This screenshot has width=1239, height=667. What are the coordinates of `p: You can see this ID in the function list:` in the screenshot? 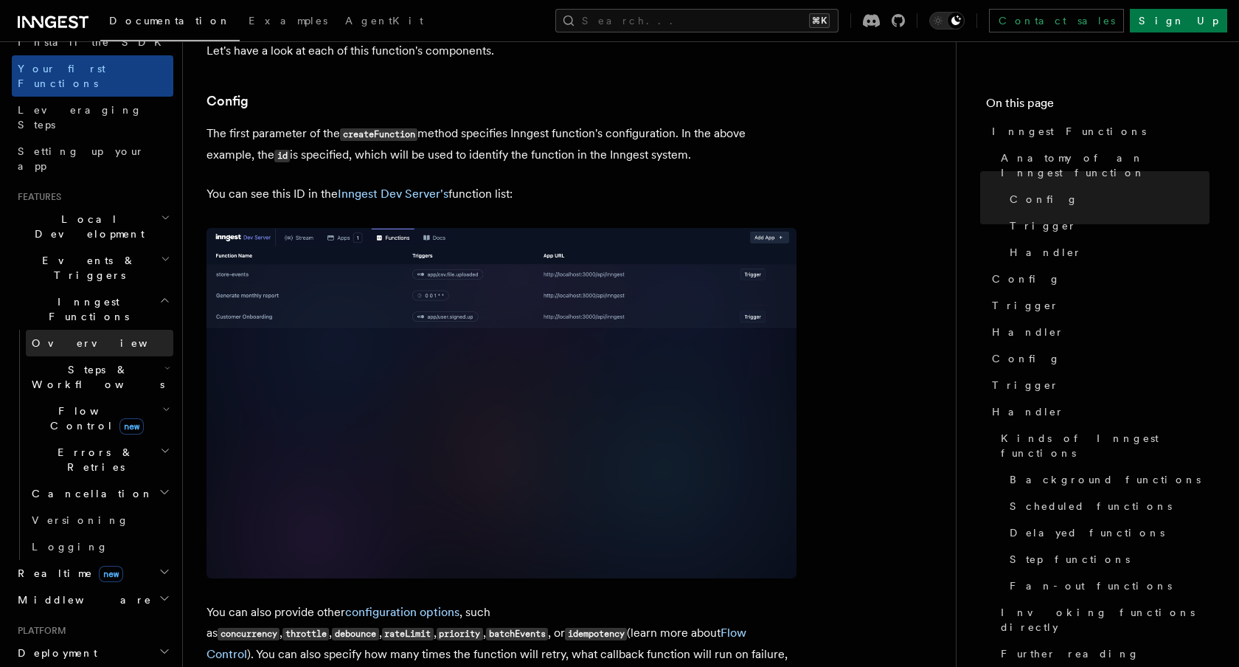 It's located at (501, 194).